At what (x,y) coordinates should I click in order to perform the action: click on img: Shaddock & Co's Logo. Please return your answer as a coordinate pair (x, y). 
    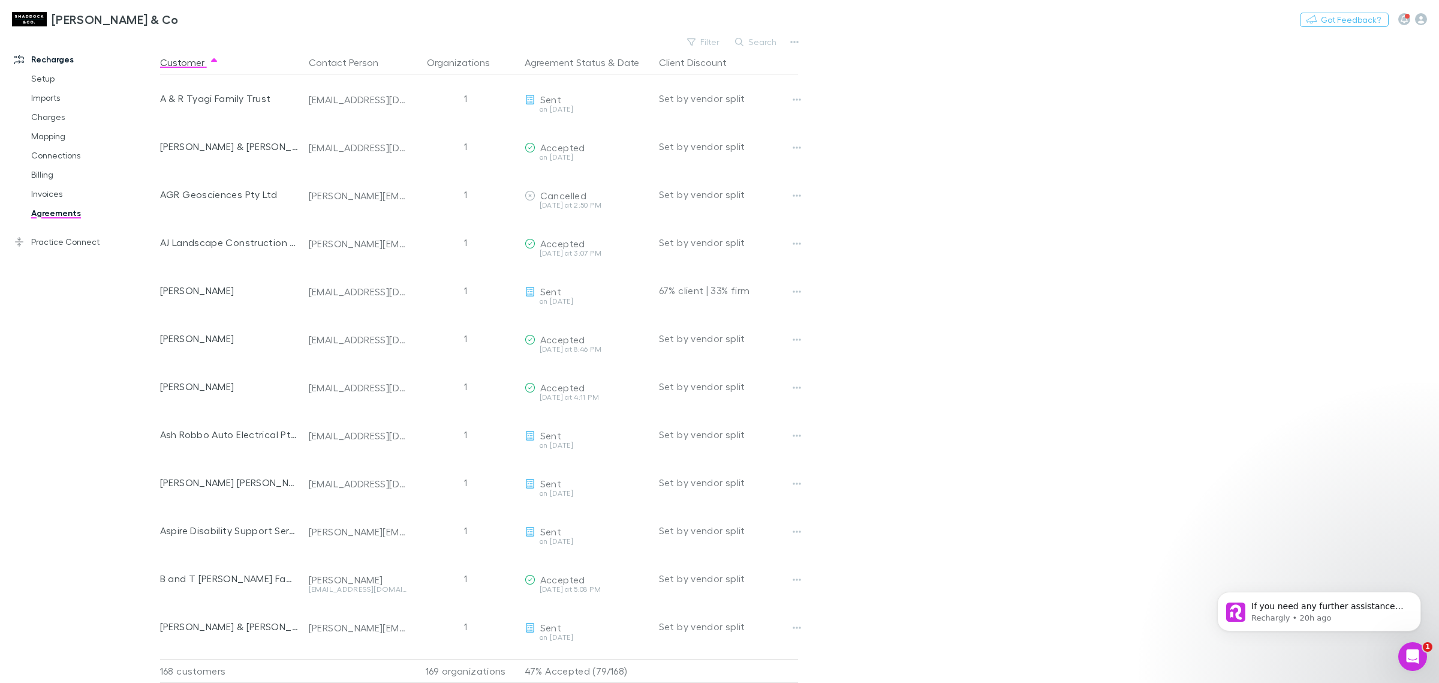
    Looking at the image, I should click on (29, 19).